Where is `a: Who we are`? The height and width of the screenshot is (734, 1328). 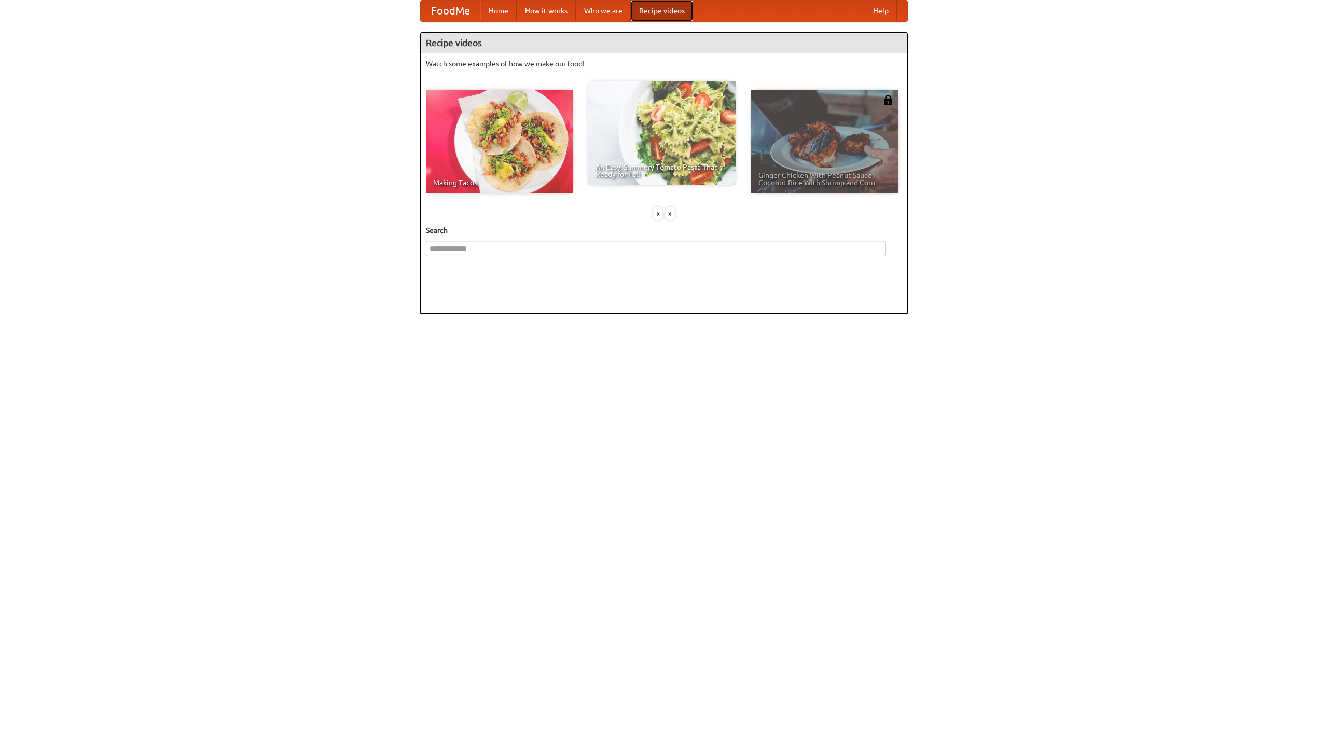 a: Who we are is located at coordinates (603, 11).